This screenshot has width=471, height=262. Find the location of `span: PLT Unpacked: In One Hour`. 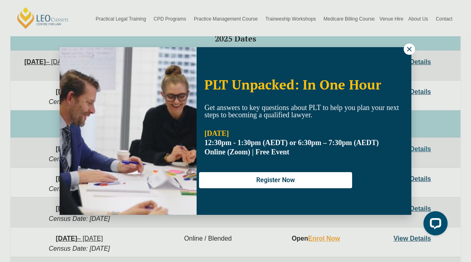

span: PLT Unpacked: In One Hour is located at coordinates (293, 84).